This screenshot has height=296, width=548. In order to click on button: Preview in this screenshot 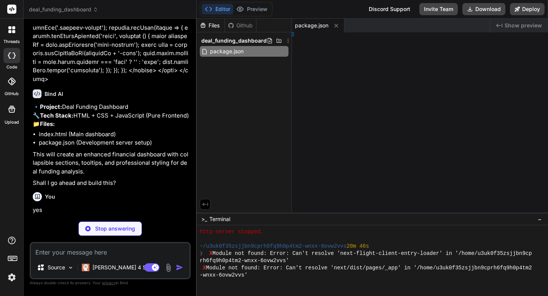, I will do `click(252, 9)`.